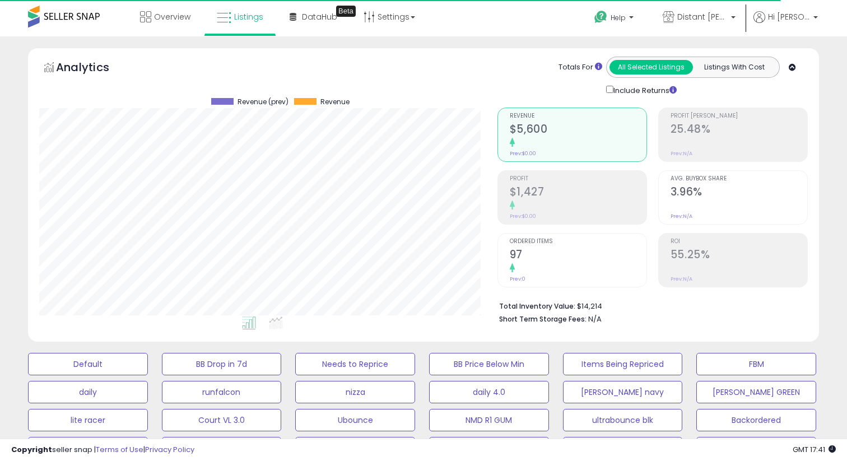  What do you see at coordinates (88, 420) in the screenshot?
I see `button: lite racer` at bounding box center [88, 420].